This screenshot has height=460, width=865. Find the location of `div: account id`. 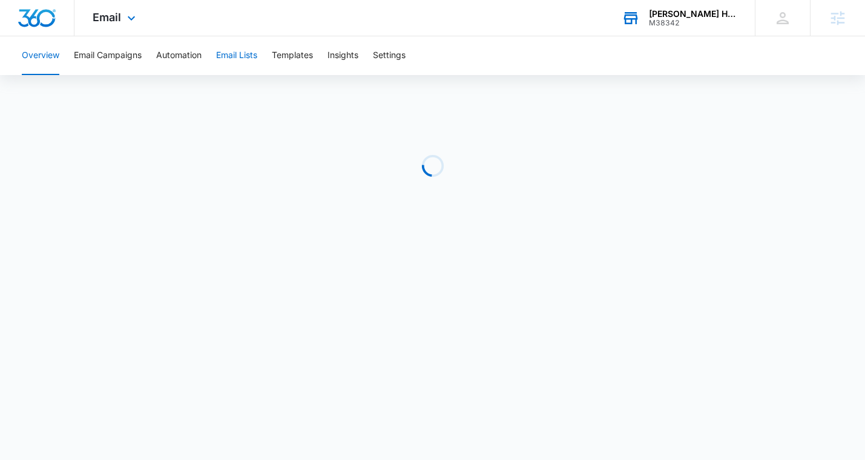

div: account id is located at coordinates (693, 23).